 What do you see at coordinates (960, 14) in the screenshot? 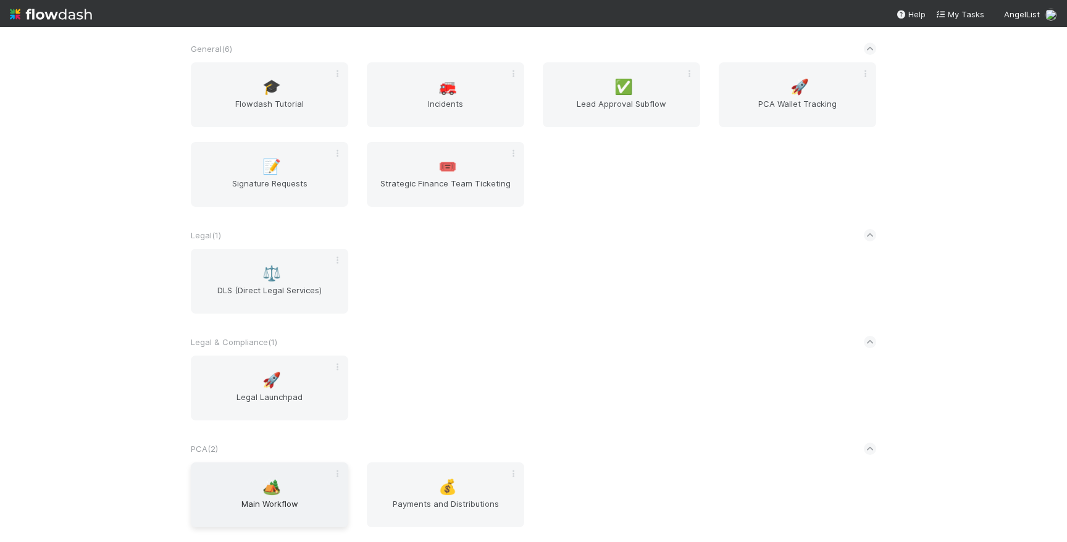
I see `a: My Tasks` at bounding box center [960, 14].